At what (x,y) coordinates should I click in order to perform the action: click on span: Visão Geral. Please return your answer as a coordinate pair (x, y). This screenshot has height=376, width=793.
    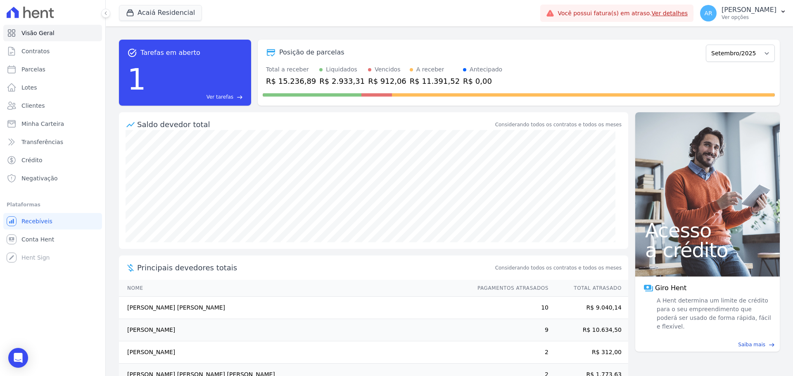
    Looking at the image, I should click on (38, 33).